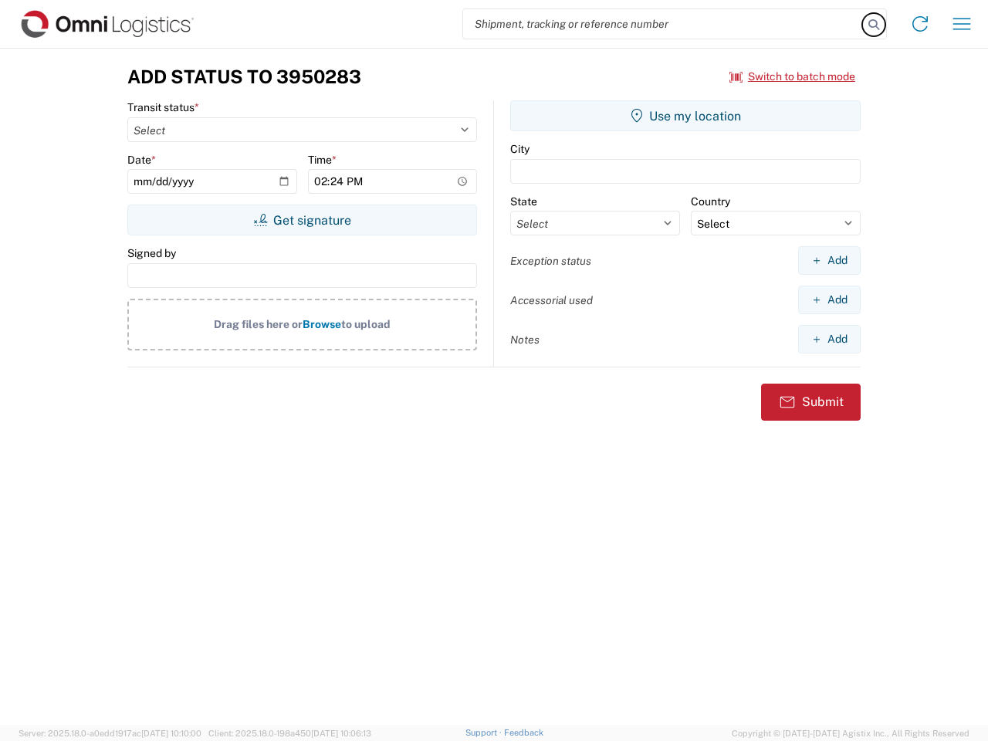 This screenshot has height=741, width=988. What do you see at coordinates (663, 24) in the screenshot?
I see `input: Shipment, tracking or reference number` at bounding box center [663, 24].